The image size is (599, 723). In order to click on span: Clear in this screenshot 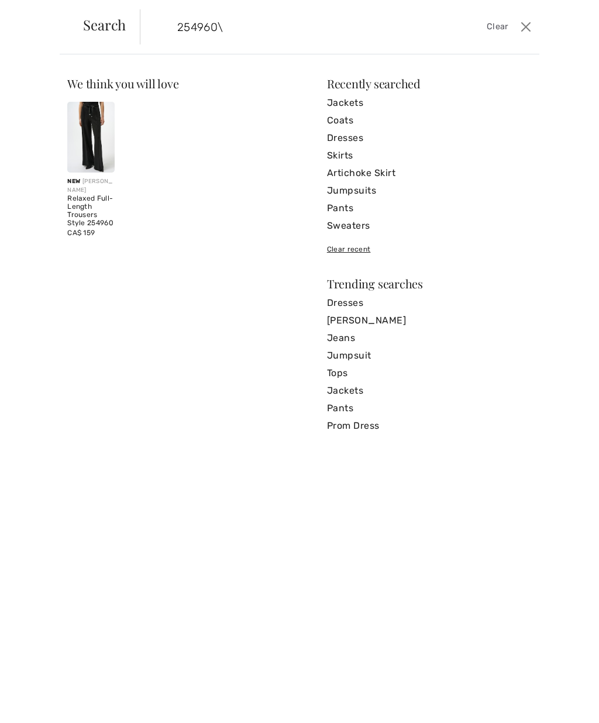, I will do `click(498, 27)`.